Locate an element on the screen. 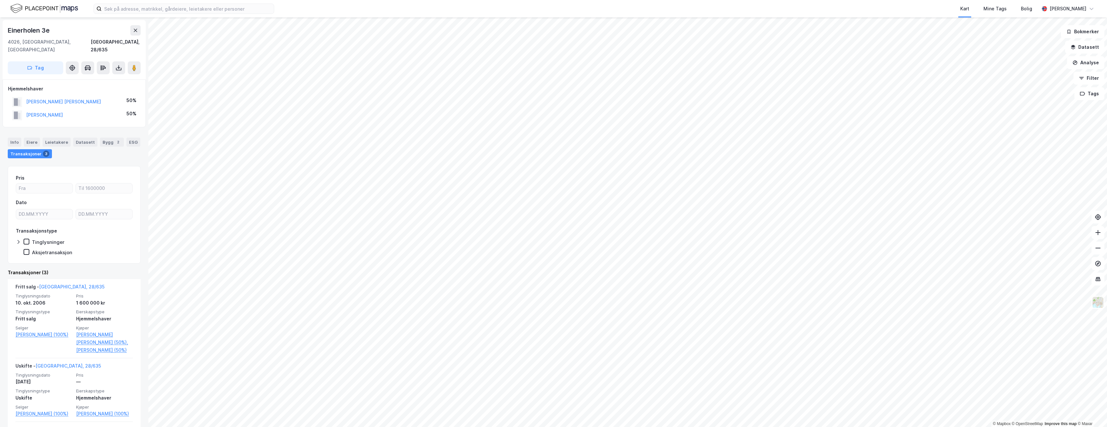  div: Uskifte is located at coordinates (44, 397).